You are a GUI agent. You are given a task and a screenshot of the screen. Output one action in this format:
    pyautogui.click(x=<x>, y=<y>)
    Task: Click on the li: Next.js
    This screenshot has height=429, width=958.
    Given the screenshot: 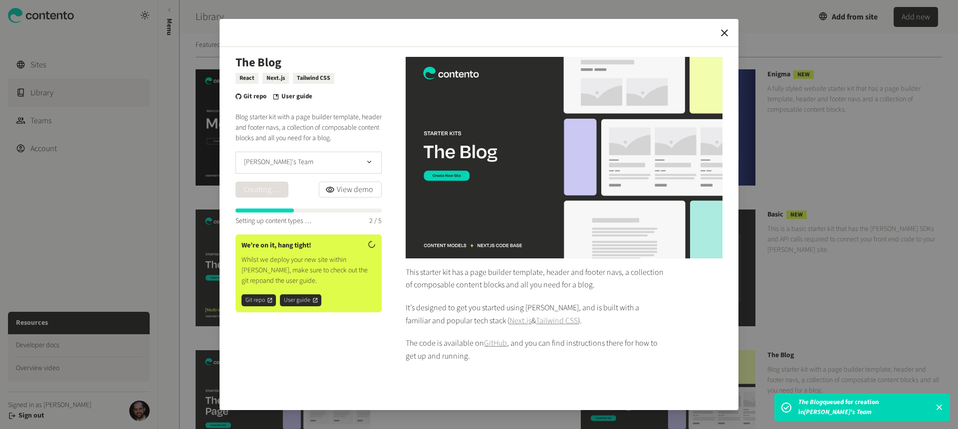 What is the action you would take?
    pyautogui.click(x=275, y=78)
    